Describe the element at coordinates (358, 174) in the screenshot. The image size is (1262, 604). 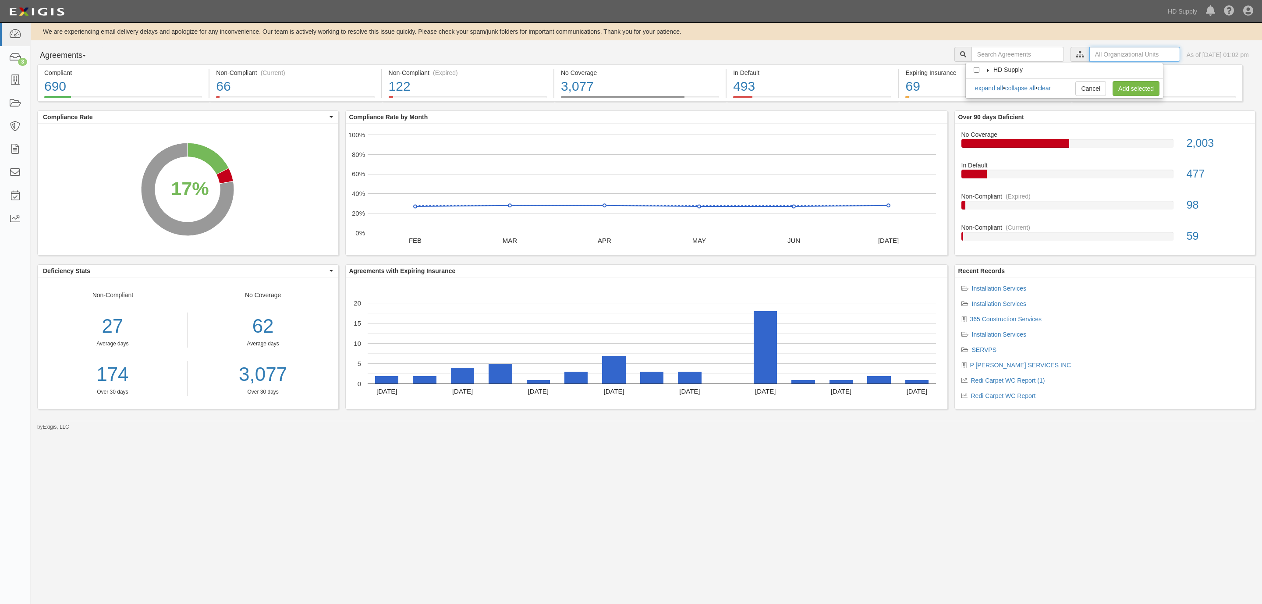
I see `text: 60%` at that location.